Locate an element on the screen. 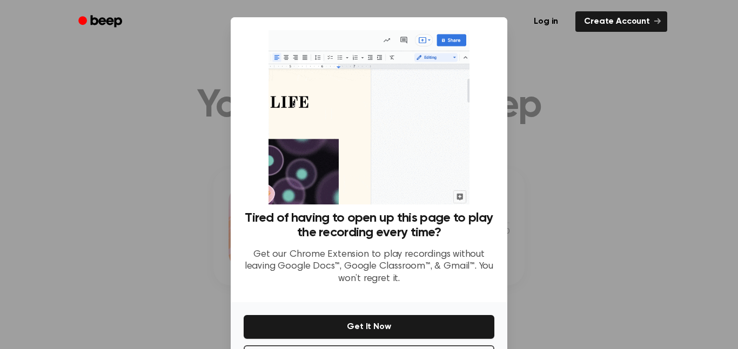 The image size is (738, 349). p: Get our Chrome Extension to play recordings without leaving Google Docs™, Google Classroom™, & Gm... is located at coordinates (369, 267).